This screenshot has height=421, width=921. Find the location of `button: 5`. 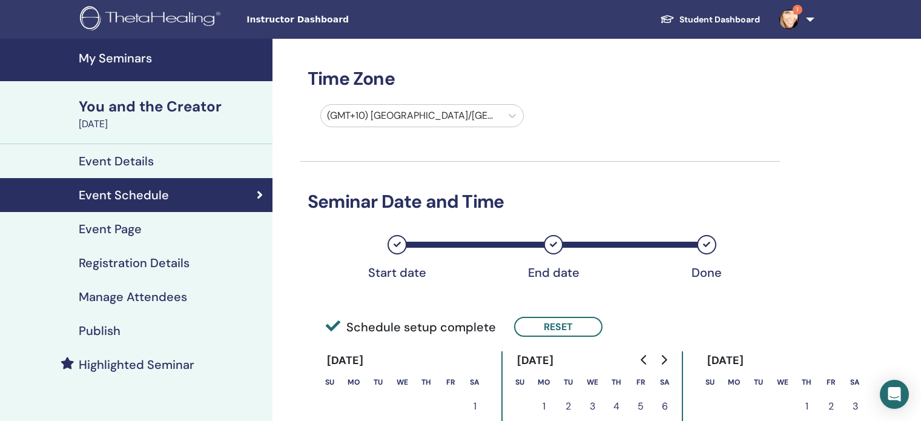

button: 5 is located at coordinates (640, 406).